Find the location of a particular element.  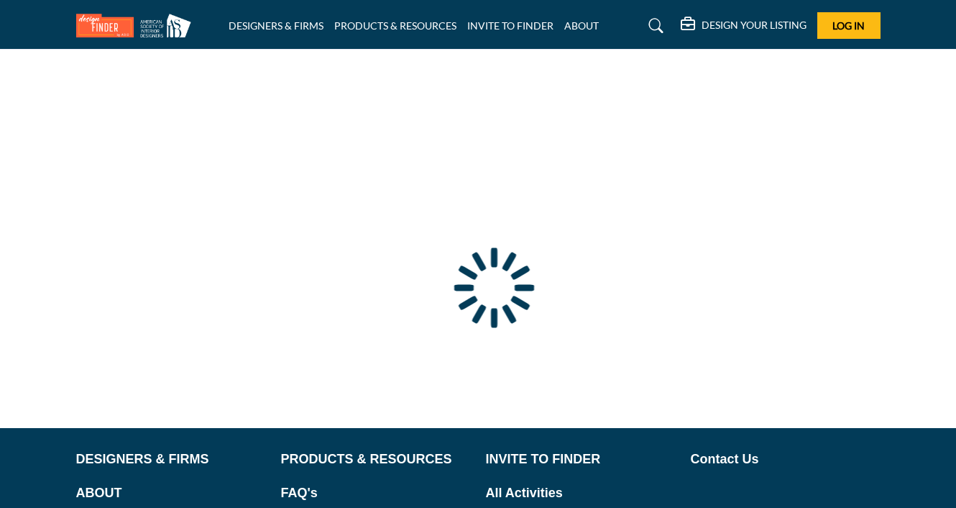

a: All Activities is located at coordinates (581, 492).